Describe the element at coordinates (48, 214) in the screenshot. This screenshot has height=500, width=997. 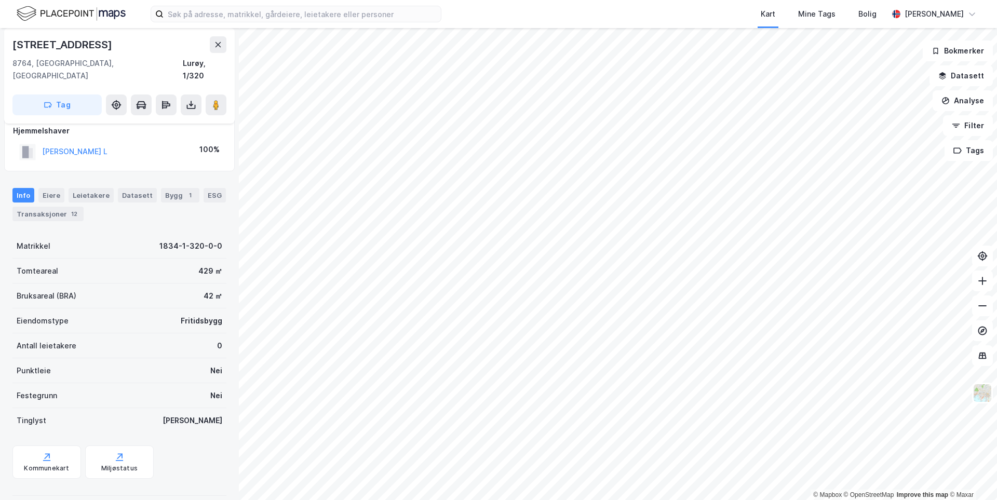
I see `div: Transaksjoner` at that location.